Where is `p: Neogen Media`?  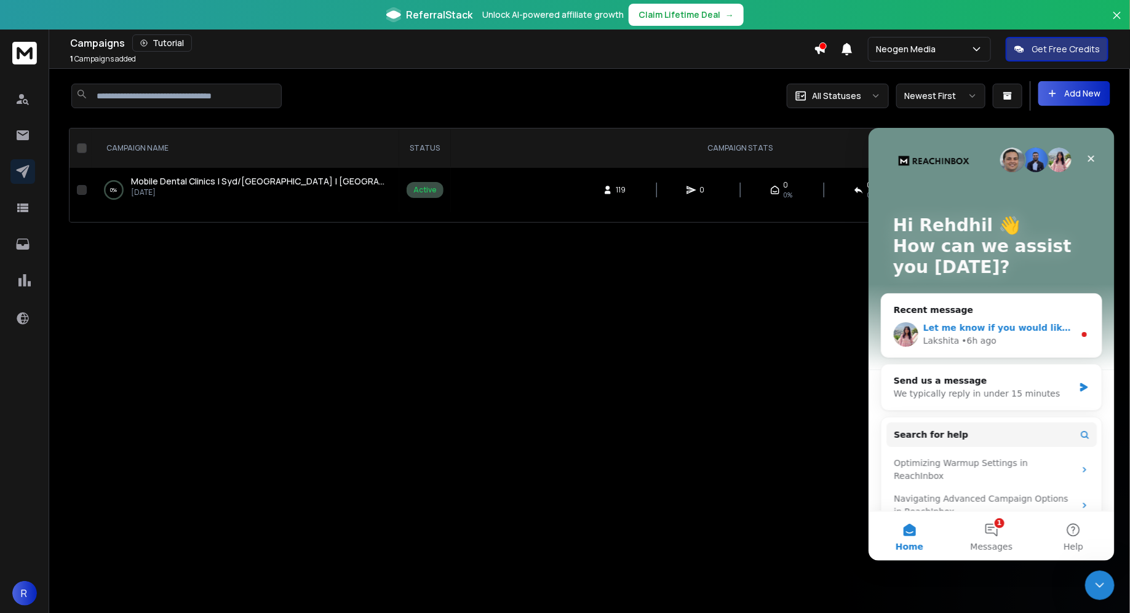 p: Neogen Media is located at coordinates (908, 49).